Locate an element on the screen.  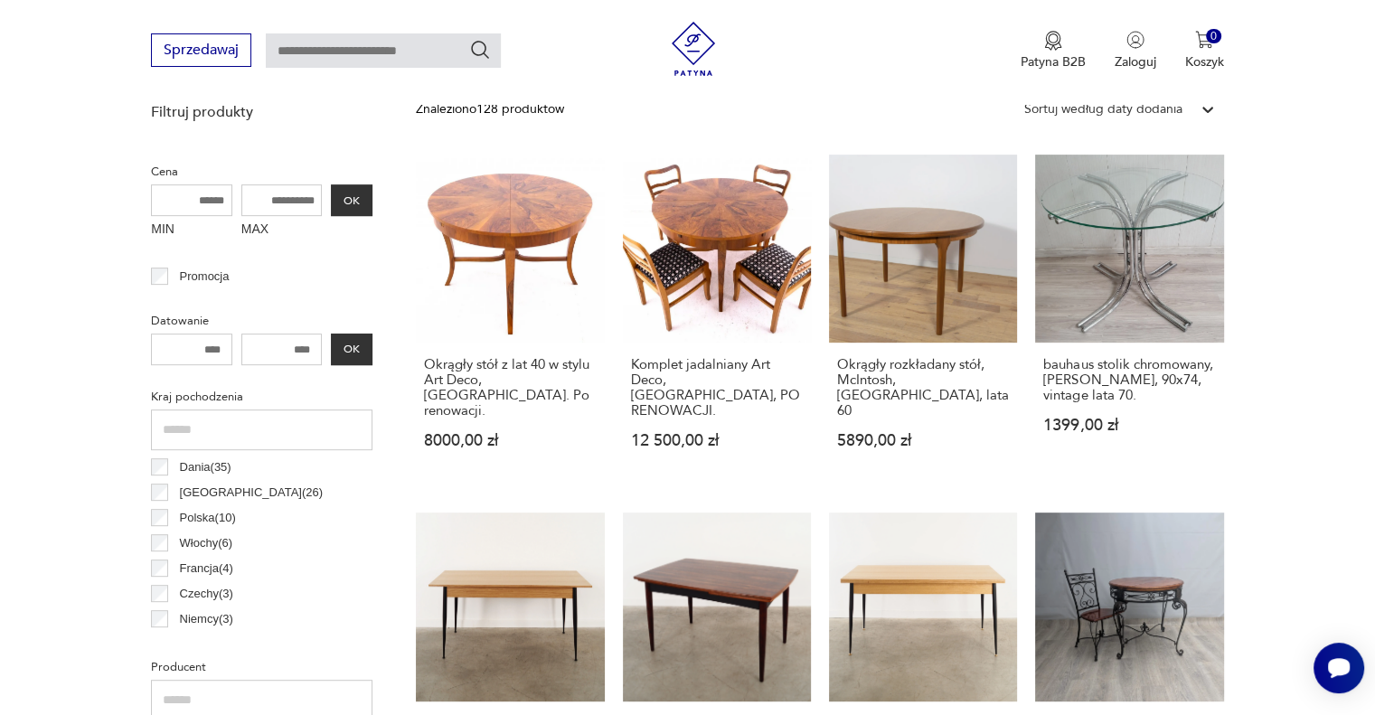
a: Ikona medaluPatyna B2B is located at coordinates (1053, 51).